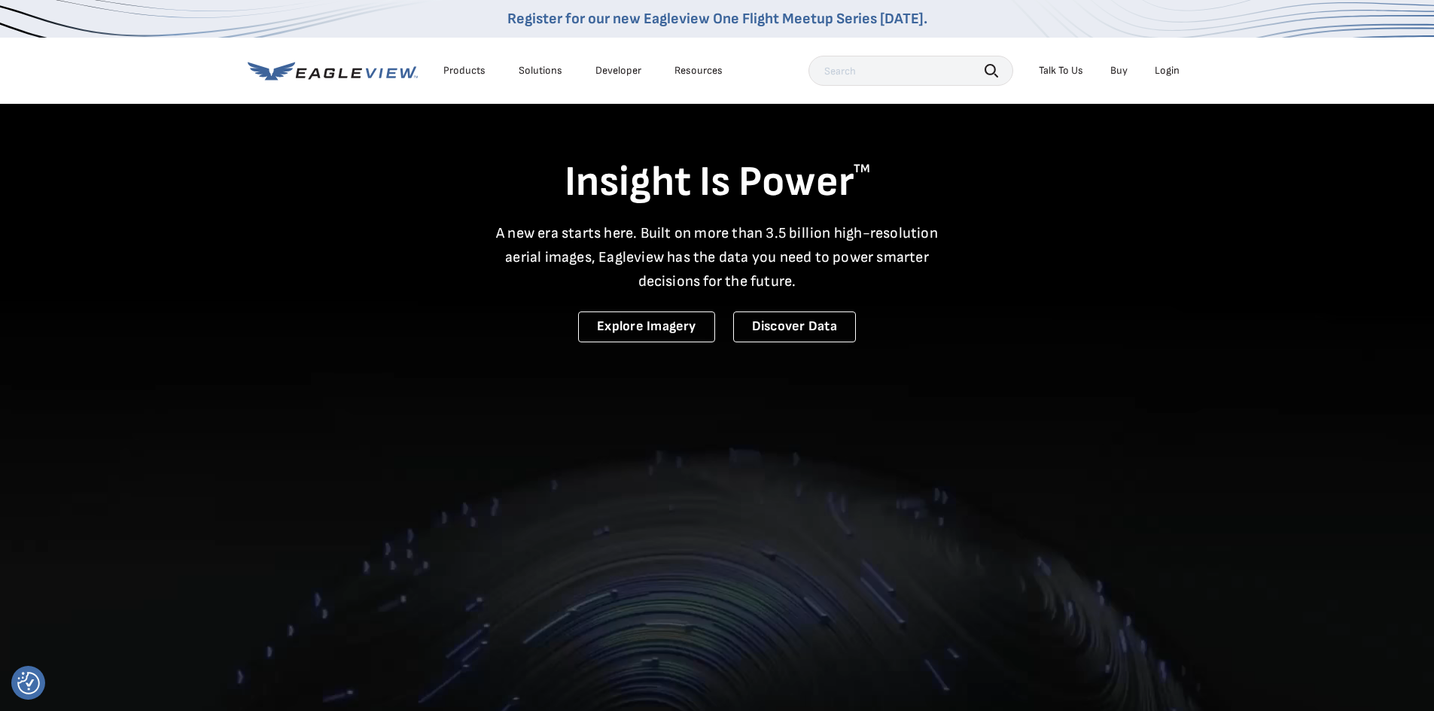 Image resolution: width=1434 pixels, height=711 pixels. What do you see at coordinates (618, 71) in the screenshot?
I see `a: Developer` at bounding box center [618, 71].